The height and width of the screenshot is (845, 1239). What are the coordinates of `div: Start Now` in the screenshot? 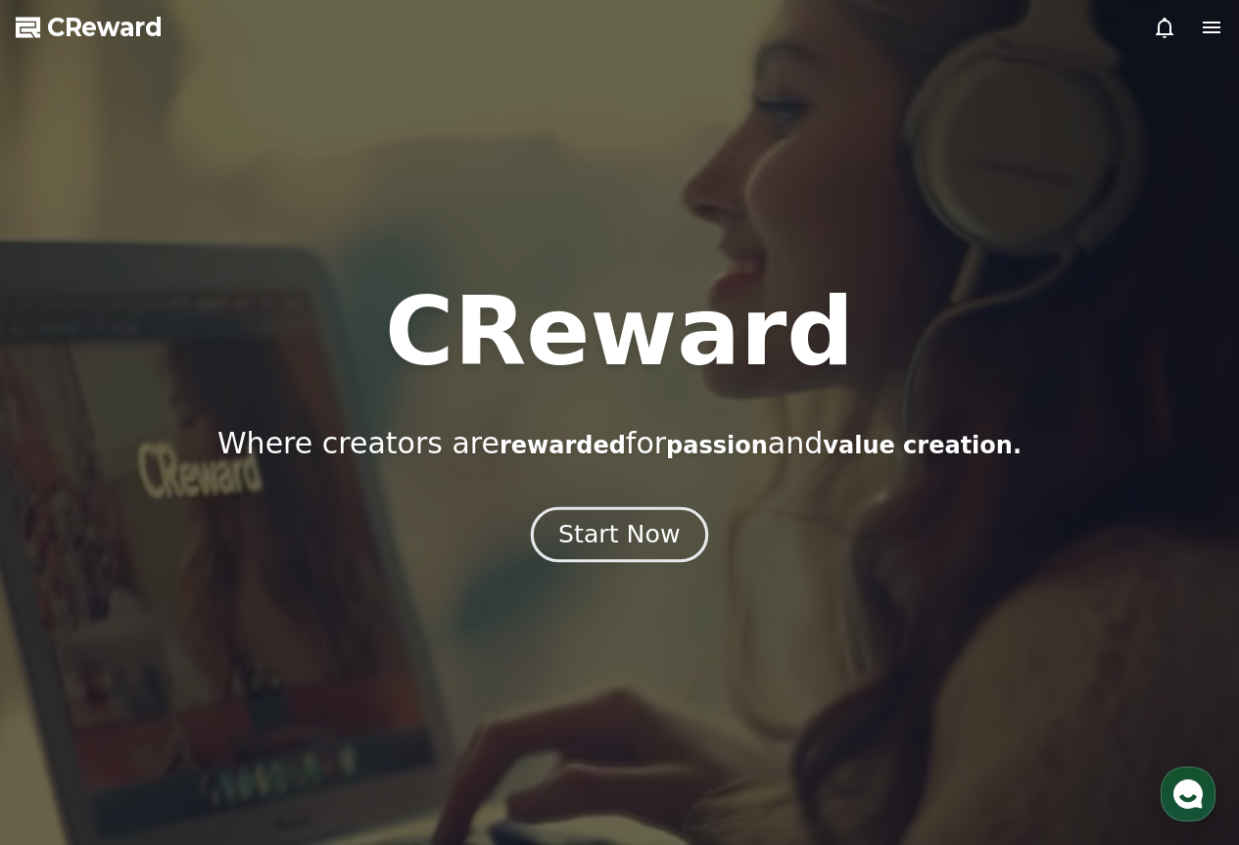 It's located at (619, 535).